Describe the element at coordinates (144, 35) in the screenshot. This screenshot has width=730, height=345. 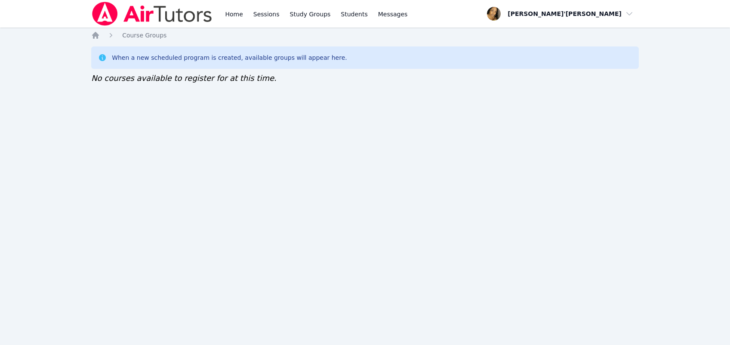
I see `span: Course Groups` at that location.